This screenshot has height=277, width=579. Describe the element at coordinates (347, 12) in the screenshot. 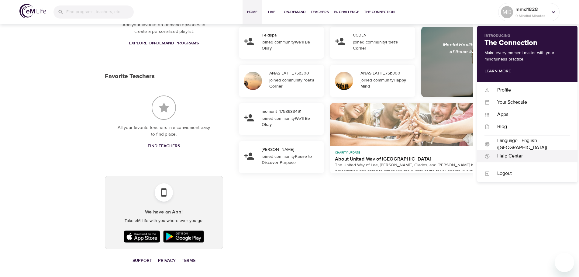

I see `span: 1% Challenge` at that location.